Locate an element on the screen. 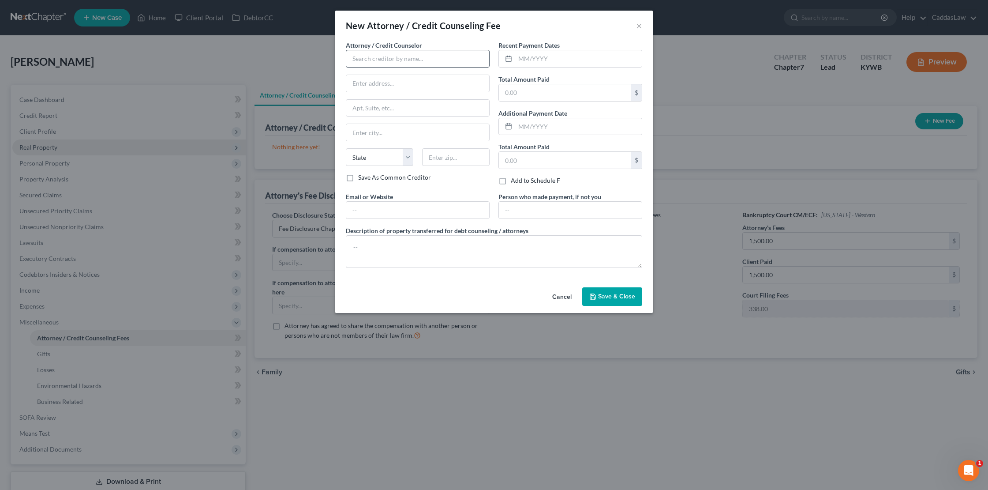  span: Attorney / Credit Counselor is located at coordinates (384, 45).